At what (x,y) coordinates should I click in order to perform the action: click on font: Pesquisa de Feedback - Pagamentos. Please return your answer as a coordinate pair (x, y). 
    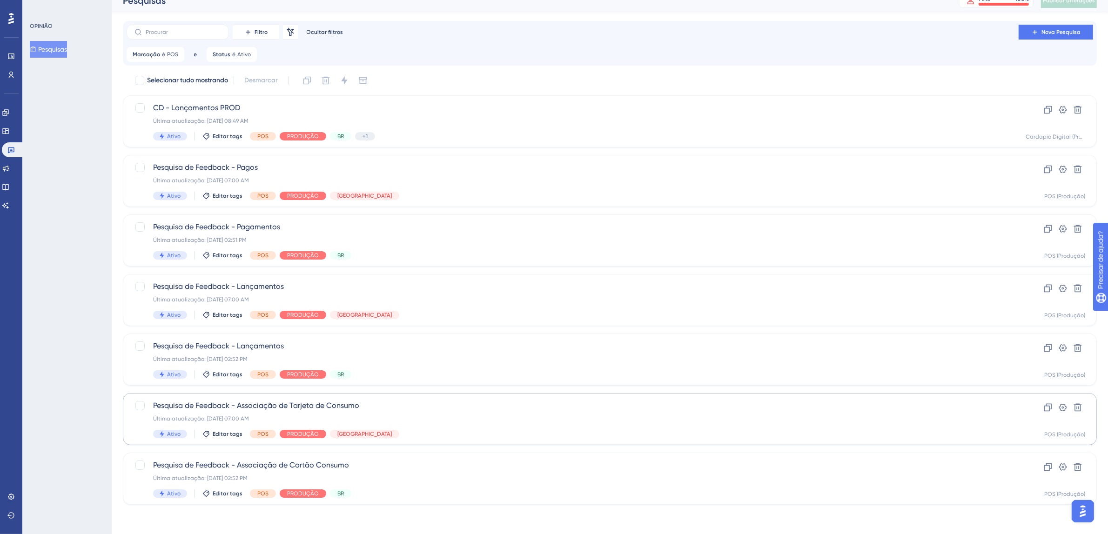
    Looking at the image, I should click on (216, 227).